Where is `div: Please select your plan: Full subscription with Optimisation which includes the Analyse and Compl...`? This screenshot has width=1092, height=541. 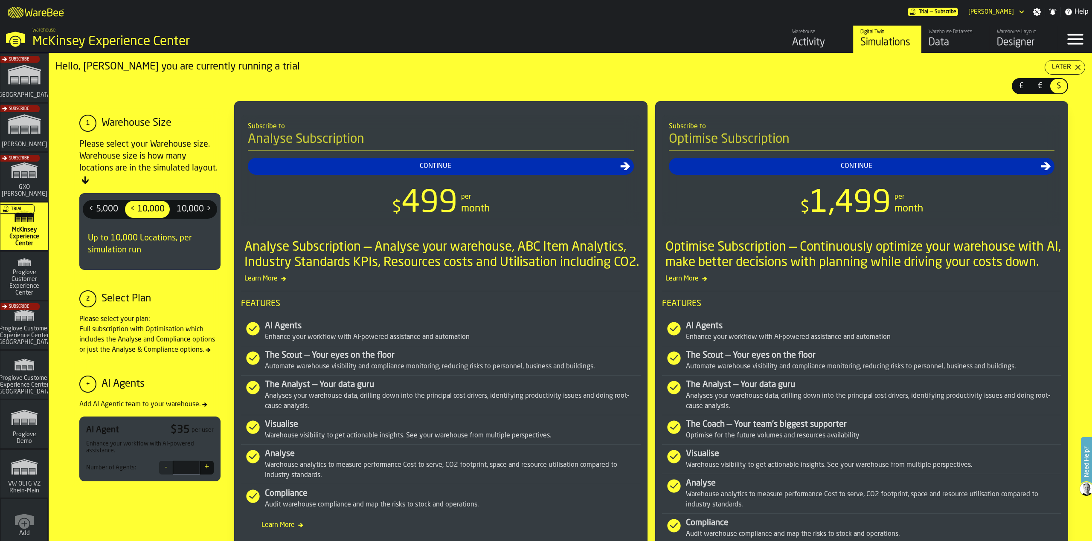 div: Please select your plan: Full subscription with Optimisation which includes the Analyse and Compl... is located at coordinates (150, 335).